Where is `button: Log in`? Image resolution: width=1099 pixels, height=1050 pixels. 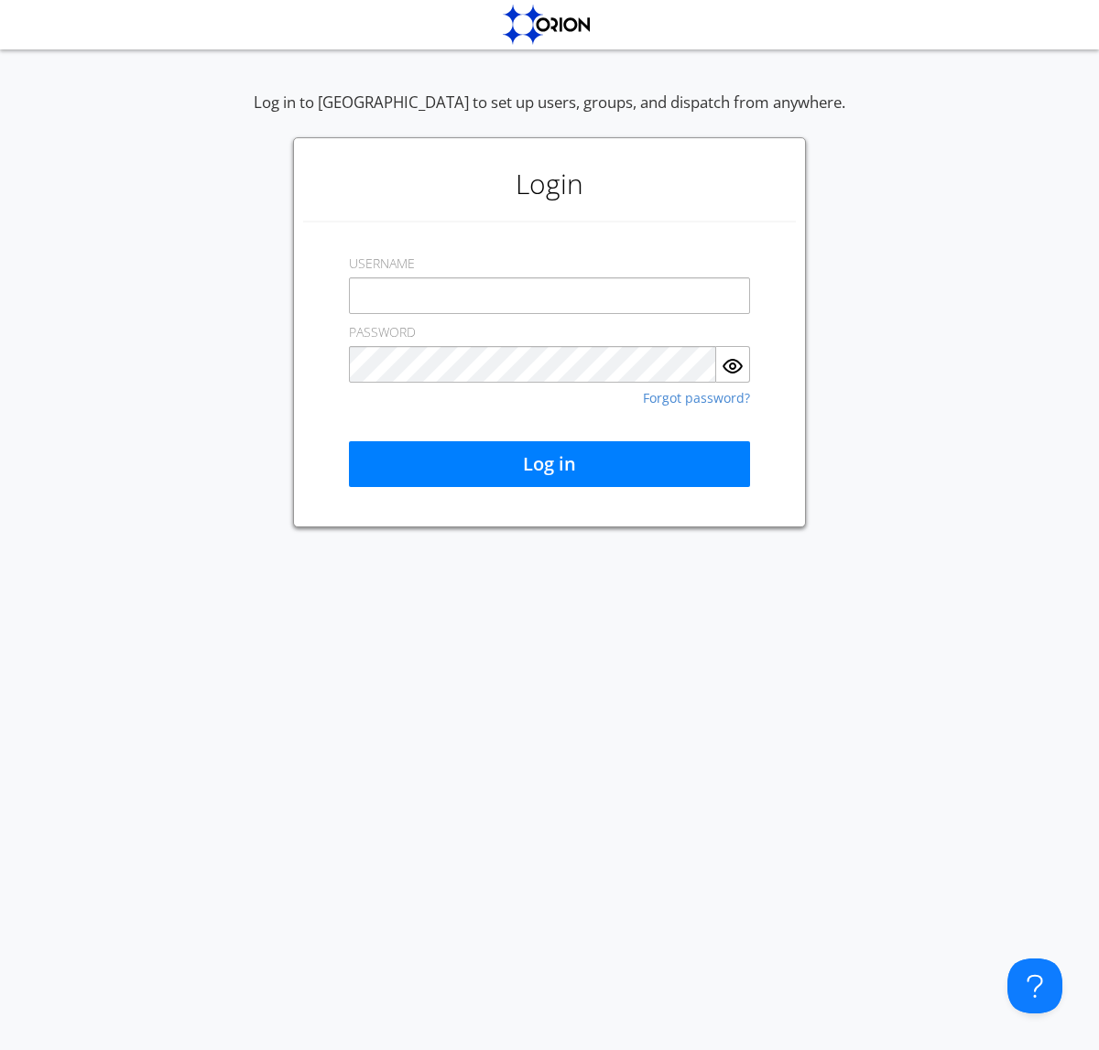
button: Log in is located at coordinates (549, 464).